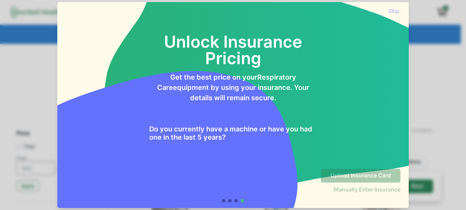 Image resolution: width=466 pixels, height=210 pixels. I want to click on p: Upload Insurance Card, so click(361, 176).